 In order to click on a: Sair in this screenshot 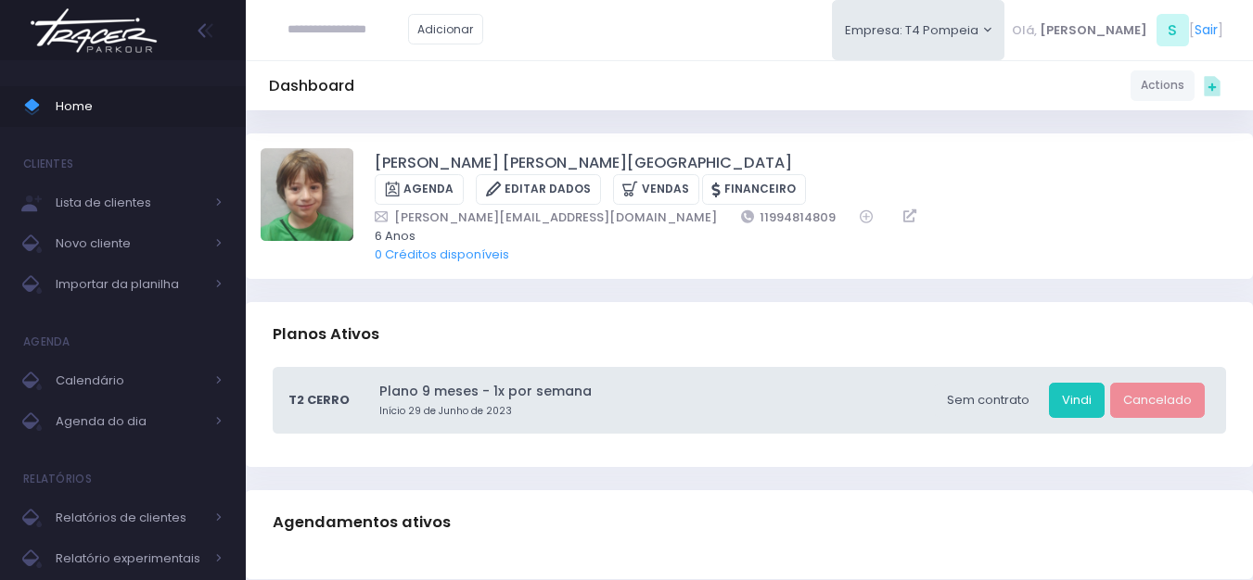, I will do `click(1205, 30)`.